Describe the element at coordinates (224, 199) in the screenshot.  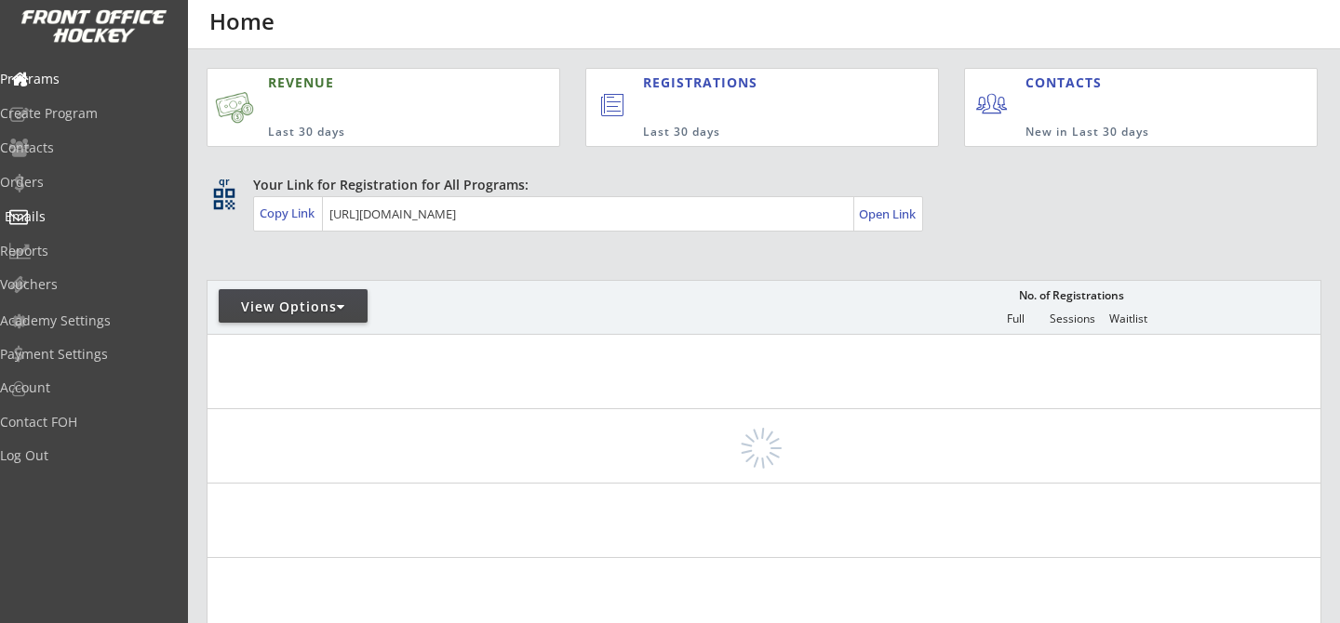
I see `button: qr_code` at that location.